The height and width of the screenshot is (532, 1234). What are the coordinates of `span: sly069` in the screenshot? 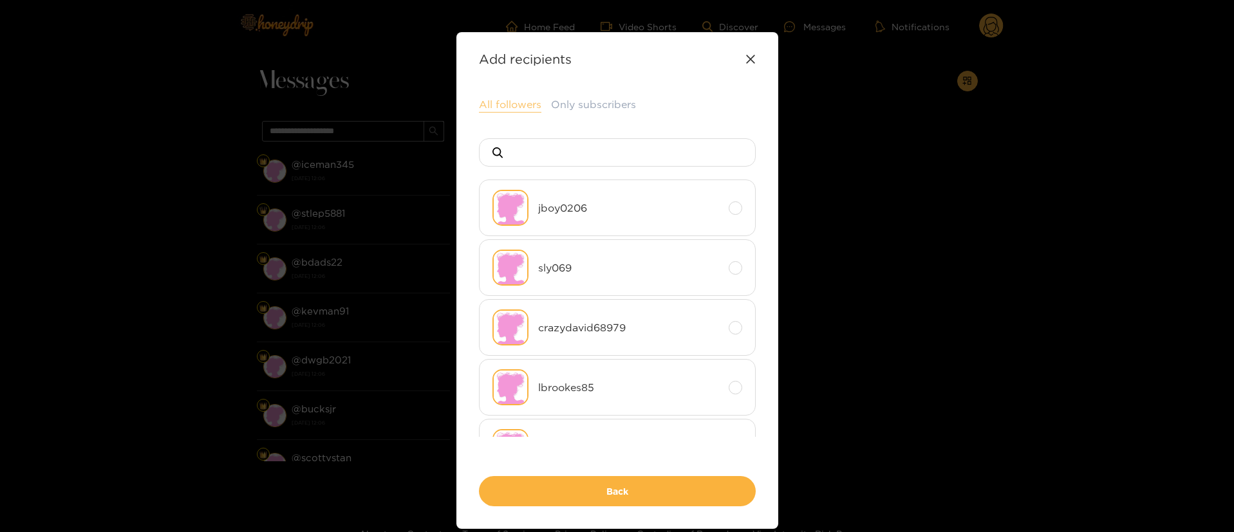 It's located at (628, 268).